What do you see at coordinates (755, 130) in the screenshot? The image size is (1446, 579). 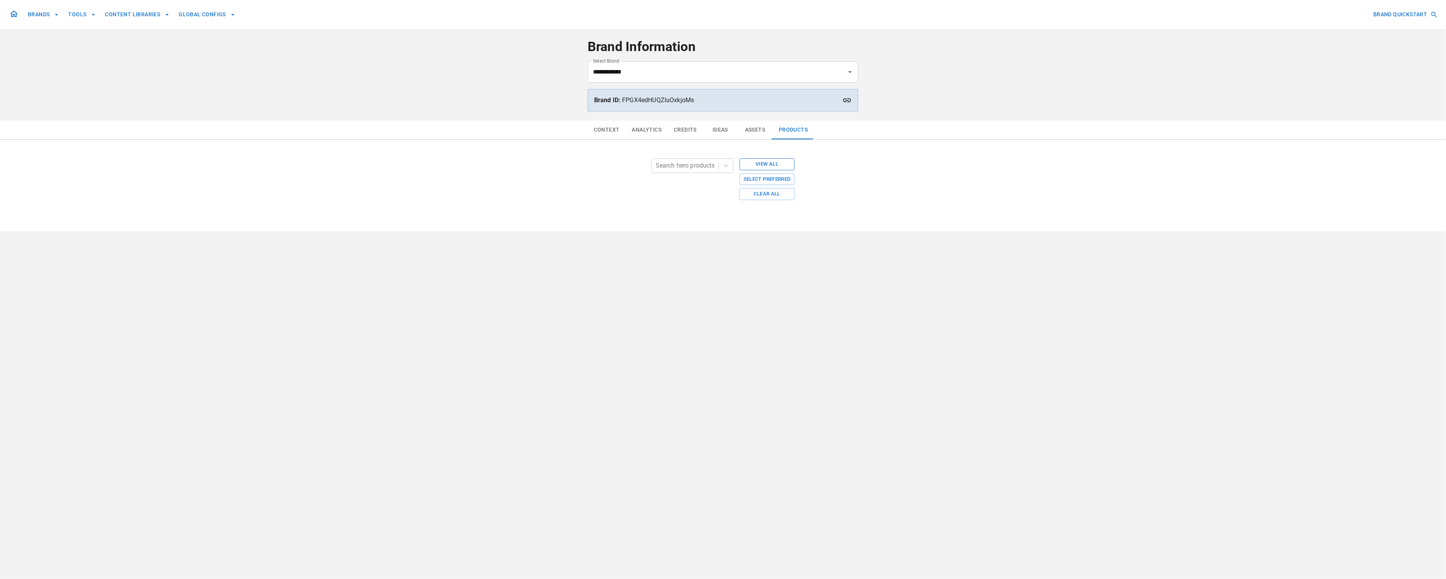 I see `button: Assets` at bounding box center [755, 130].